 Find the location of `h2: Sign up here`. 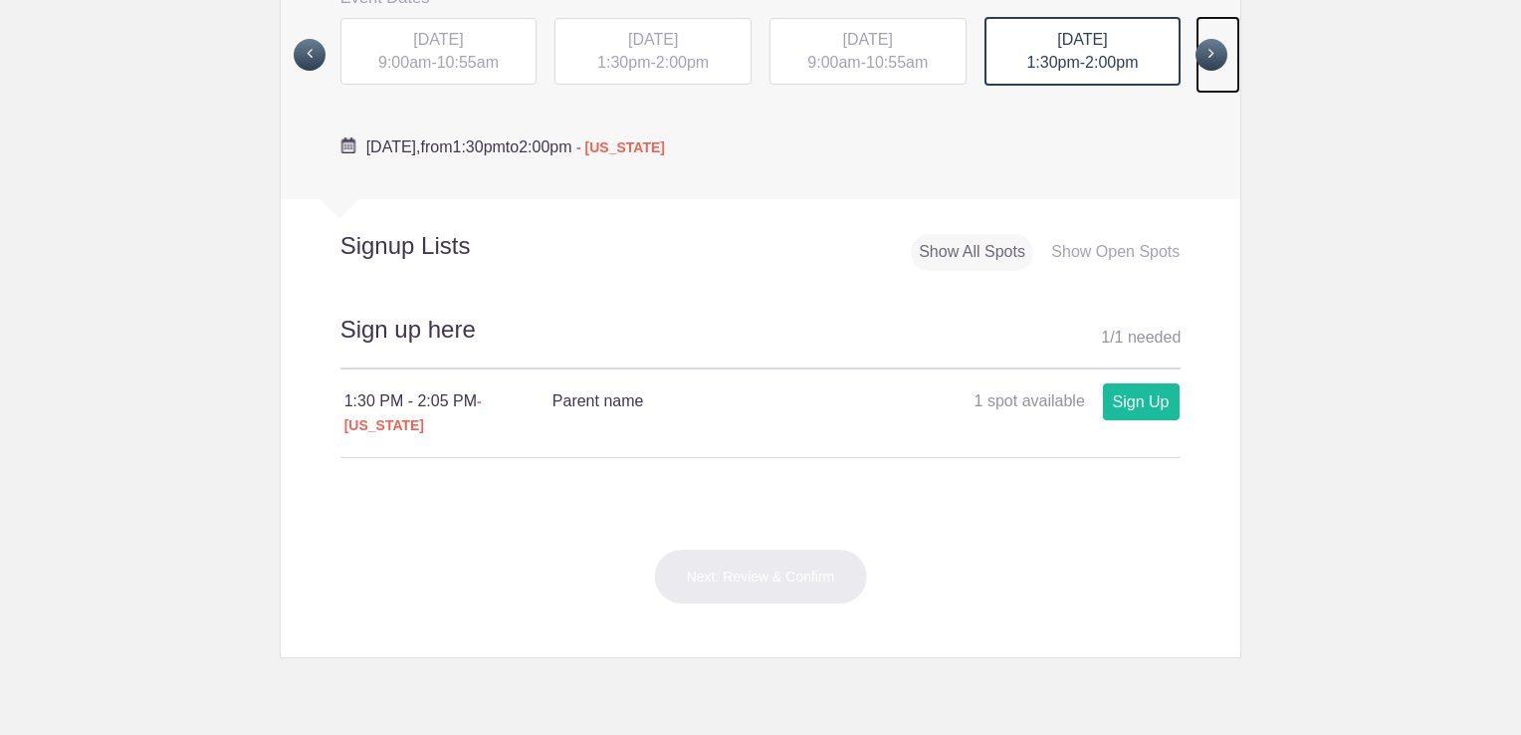

h2: Sign up here is located at coordinates (761, 340).